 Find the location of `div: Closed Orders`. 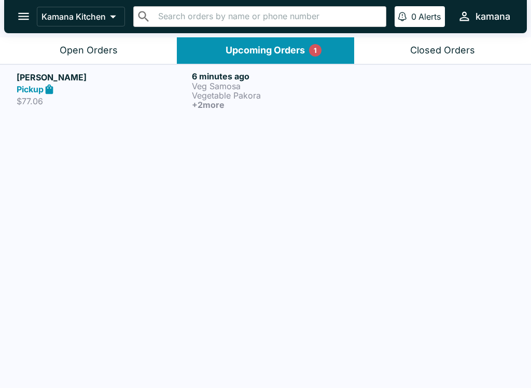

div: Closed Orders is located at coordinates (442, 50).